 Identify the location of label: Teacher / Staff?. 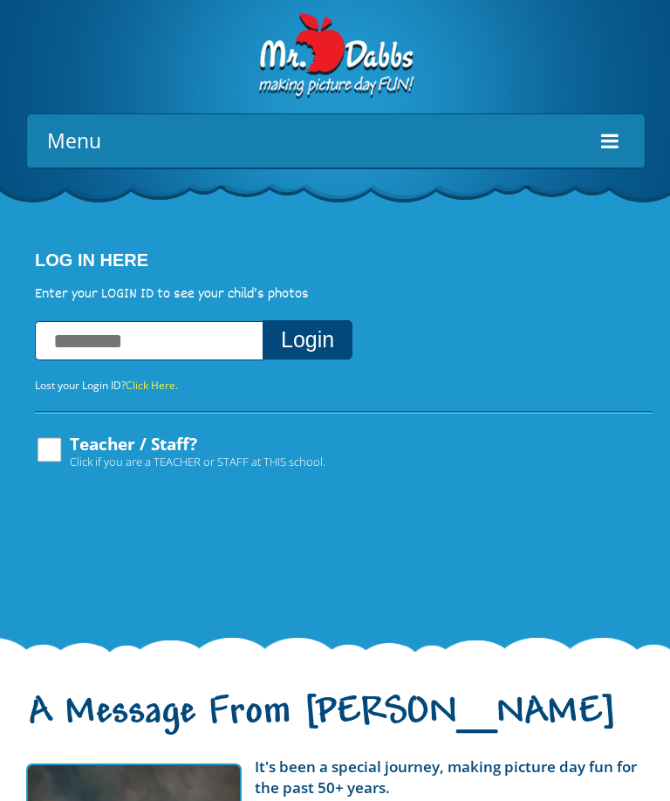
(180, 452).